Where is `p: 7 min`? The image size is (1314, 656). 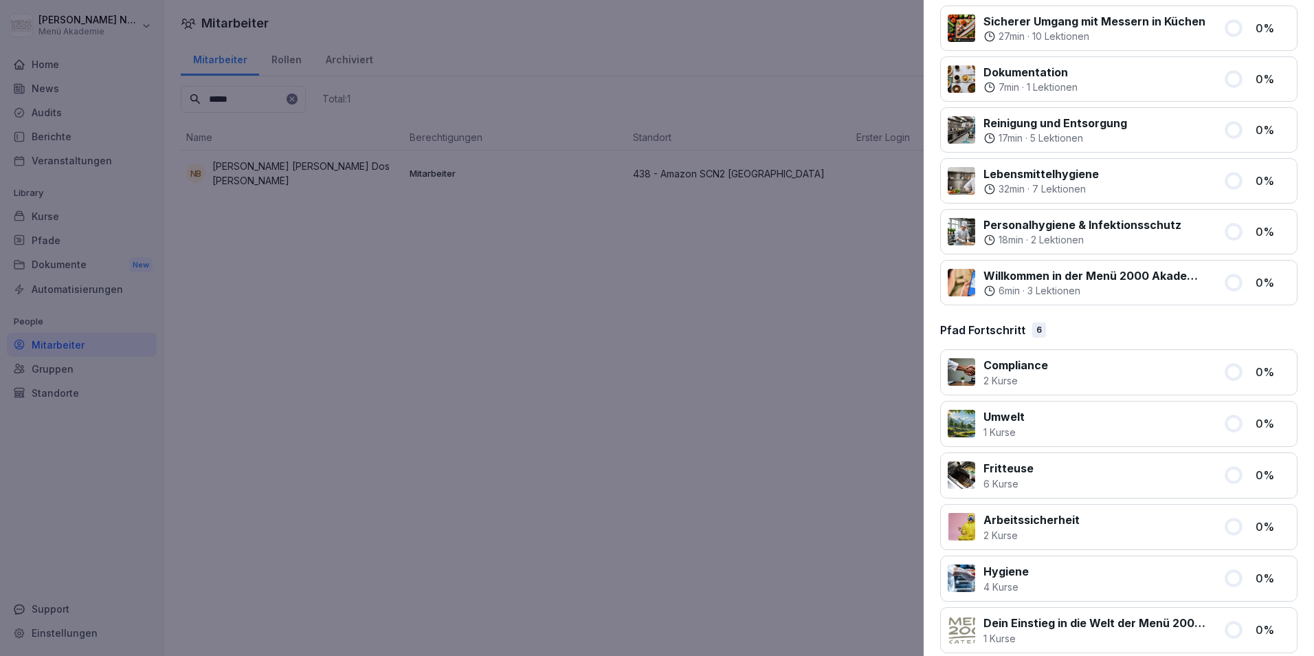
p: 7 min is located at coordinates (1009, 87).